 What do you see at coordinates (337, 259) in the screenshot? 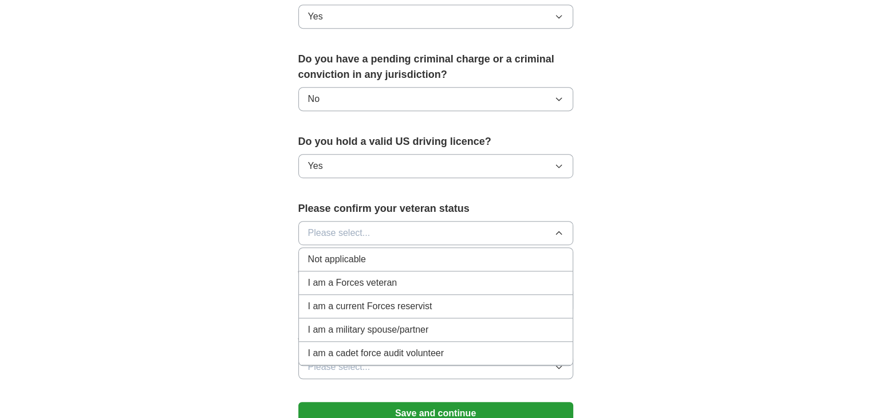
I see `span: Not applicable` at bounding box center [337, 259].